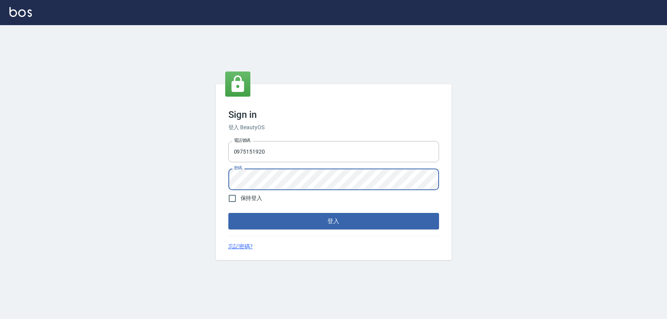 This screenshot has height=319, width=667. Describe the element at coordinates (334, 127) in the screenshot. I see `h6: 登入 BeautyOS` at that location.